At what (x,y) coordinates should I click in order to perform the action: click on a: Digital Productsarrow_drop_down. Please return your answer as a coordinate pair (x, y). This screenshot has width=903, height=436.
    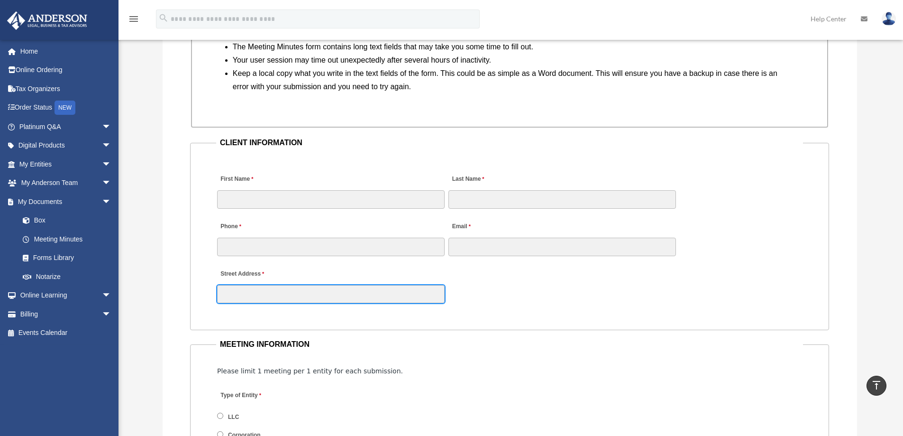
    Looking at the image, I should click on (66, 145).